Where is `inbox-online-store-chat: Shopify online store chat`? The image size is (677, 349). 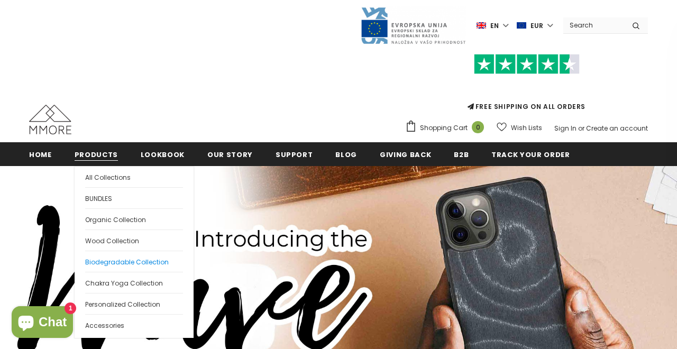 inbox-online-store-chat: Shopify online store chat is located at coordinates (42, 323).